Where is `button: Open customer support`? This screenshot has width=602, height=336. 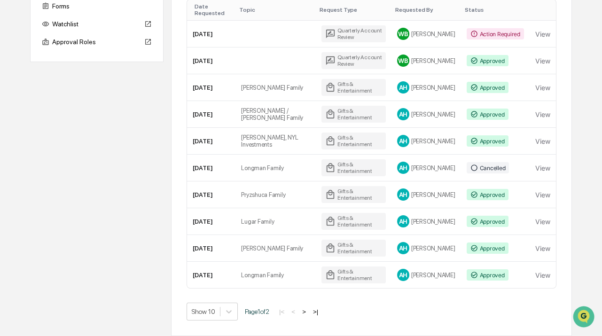 button: Open customer support is located at coordinates (12, 12).